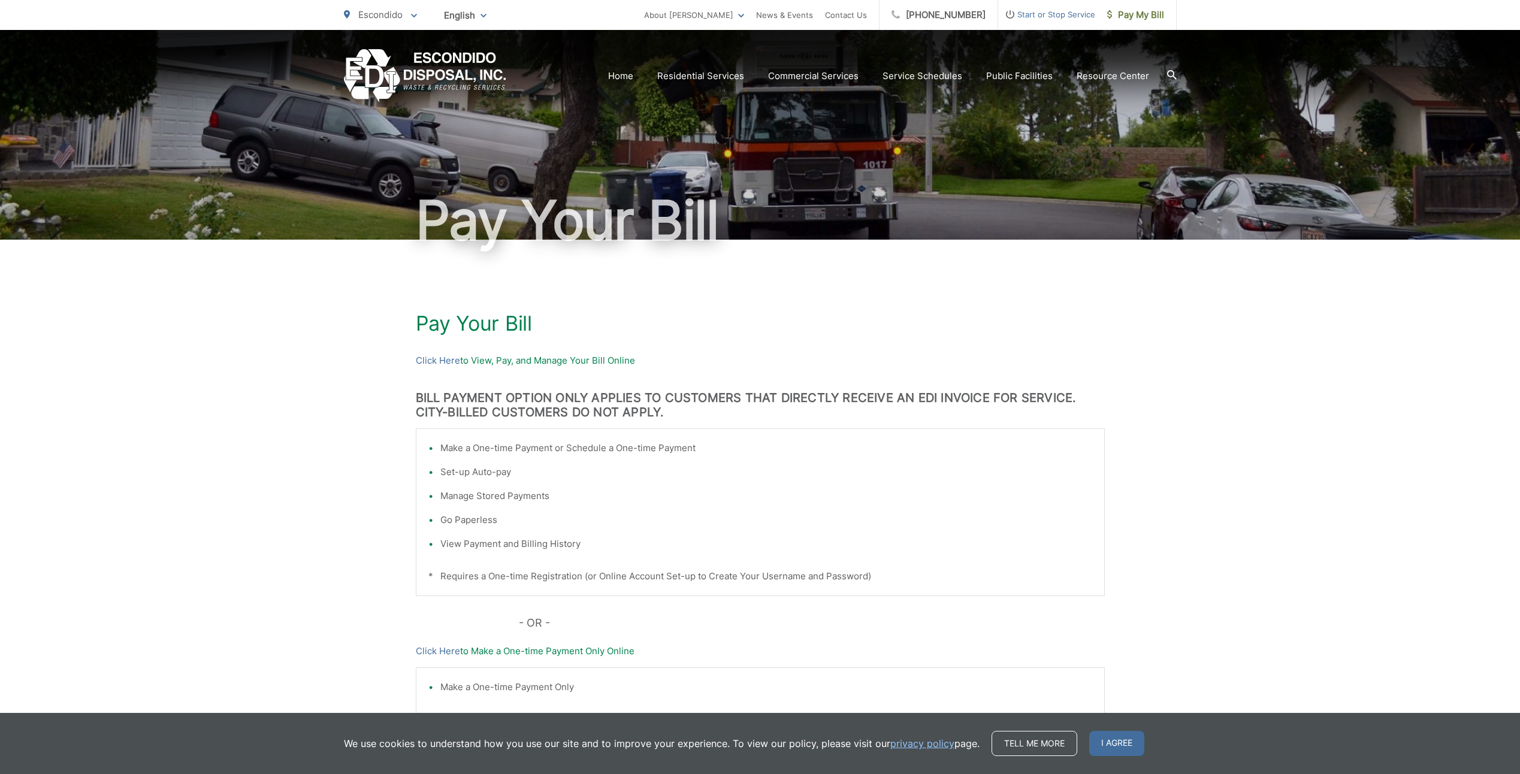  Describe the element at coordinates (766, 520) in the screenshot. I see `li: Go Paperless` at that location.